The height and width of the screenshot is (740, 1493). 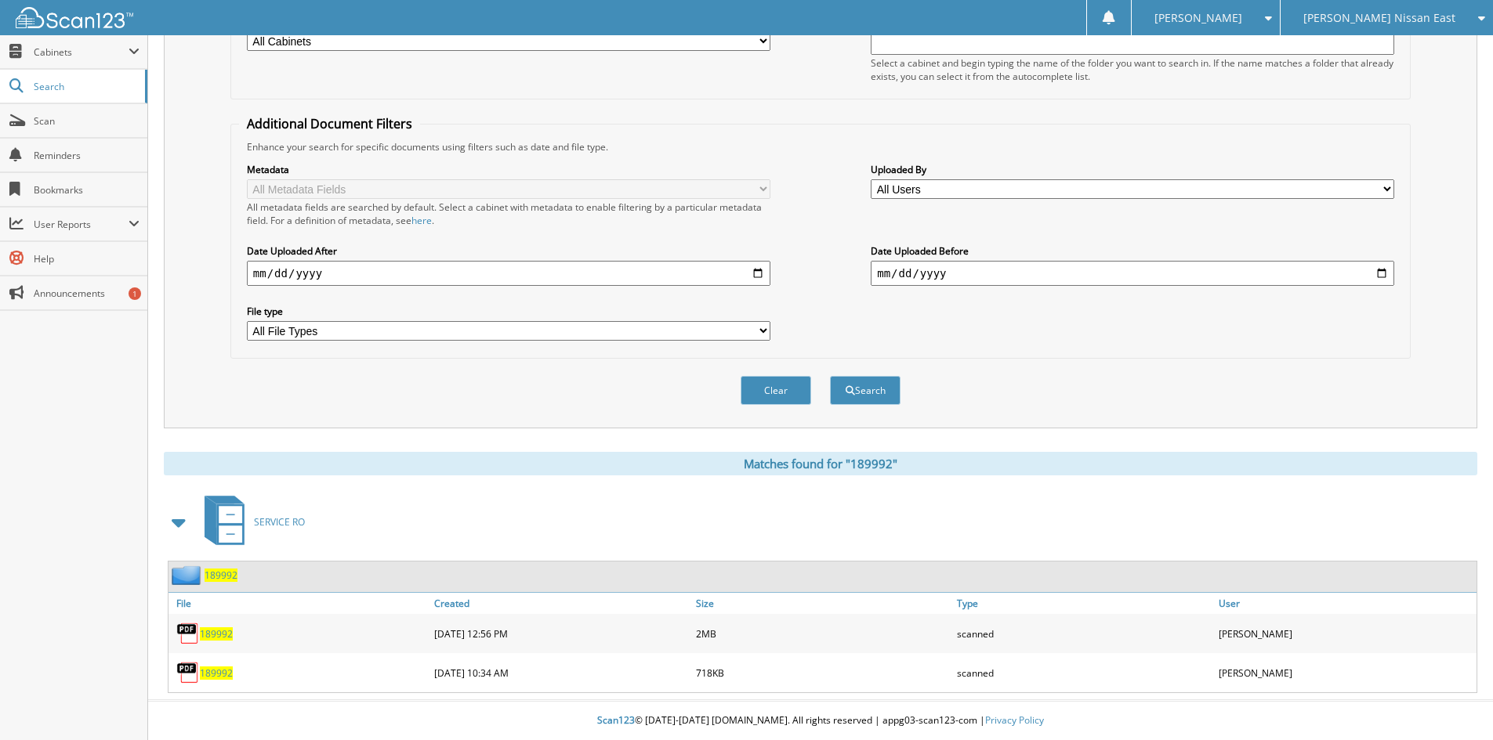 What do you see at coordinates (86, 259) in the screenshot?
I see `span: Help` at bounding box center [86, 259].